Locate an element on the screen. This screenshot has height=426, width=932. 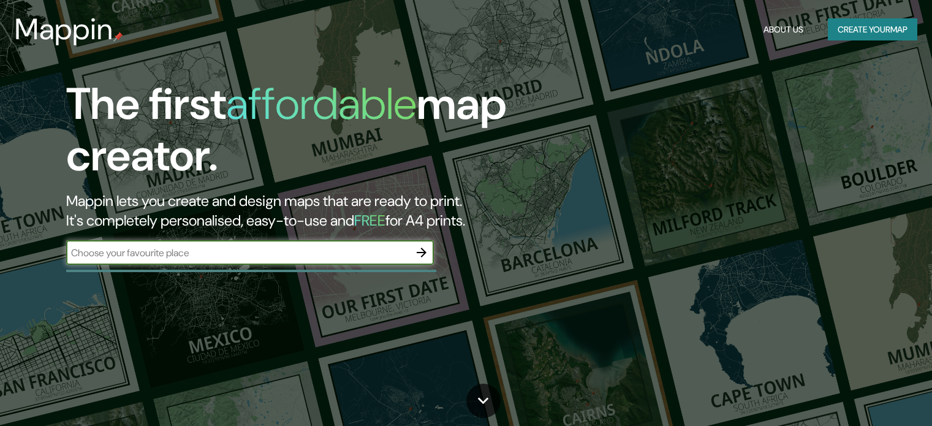
h3: Mappin is located at coordinates (64, 29).